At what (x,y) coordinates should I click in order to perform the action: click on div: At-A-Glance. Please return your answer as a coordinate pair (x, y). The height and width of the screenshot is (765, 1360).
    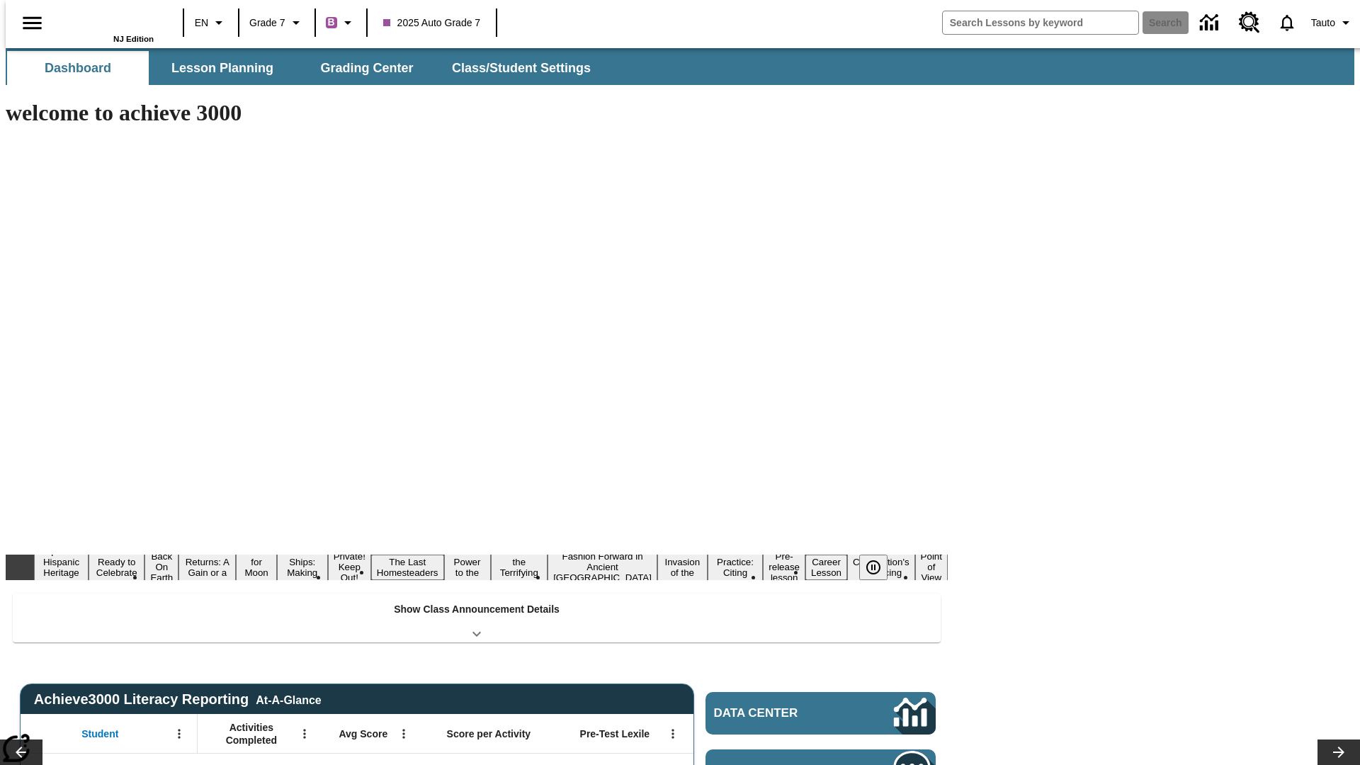
    Looking at the image, I should click on (288, 699).